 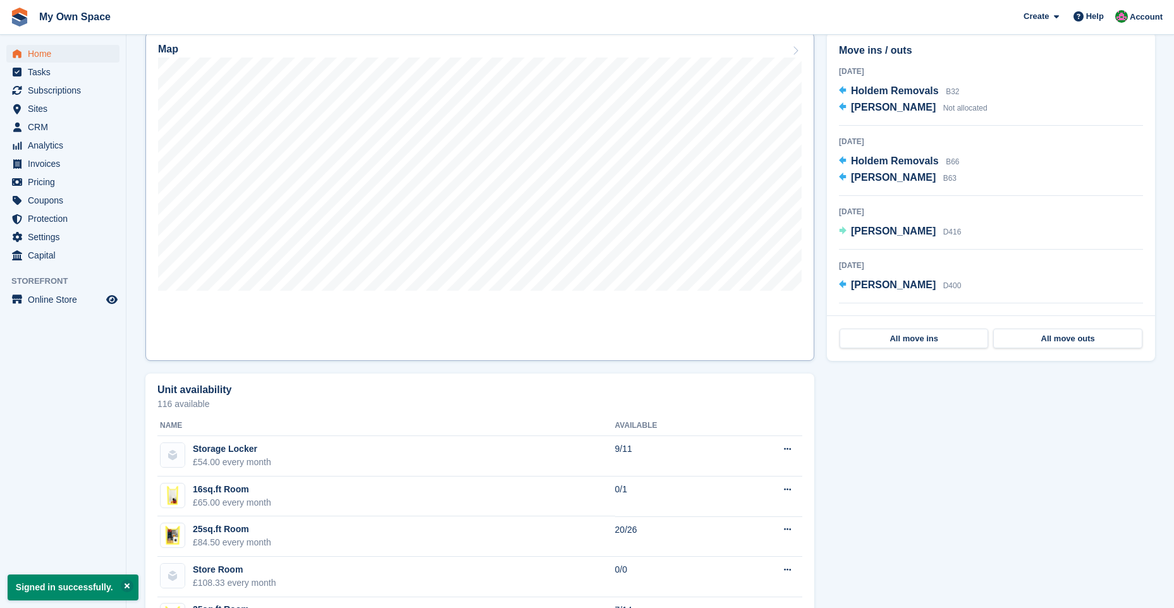 I want to click on span: Account, so click(x=1146, y=17).